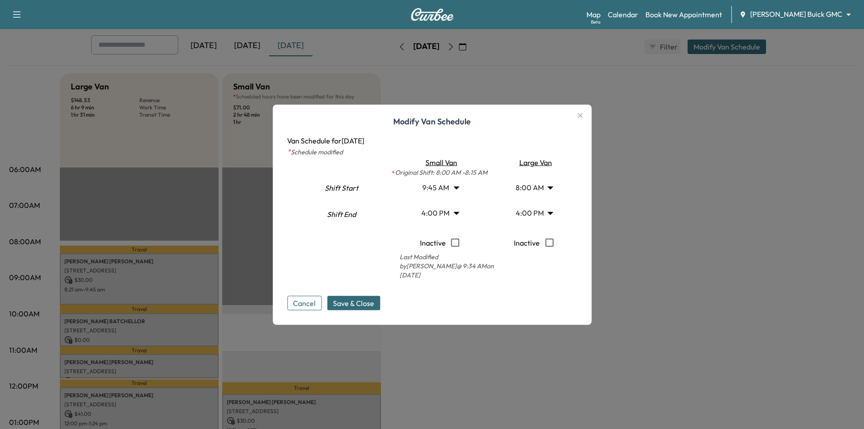 This screenshot has width=864, height=429. Describe the element at coordinates (596, 22) in the screenshot. I see `div: Beta` at that location.